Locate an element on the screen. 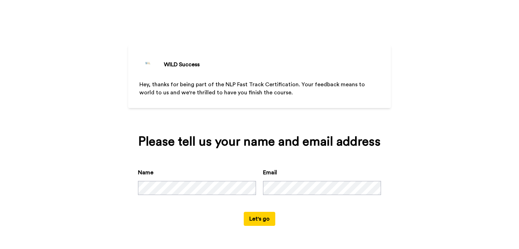 The height and width of the screenshot is (249, 519). div: WILD Success is located at coordinates (182, 64).